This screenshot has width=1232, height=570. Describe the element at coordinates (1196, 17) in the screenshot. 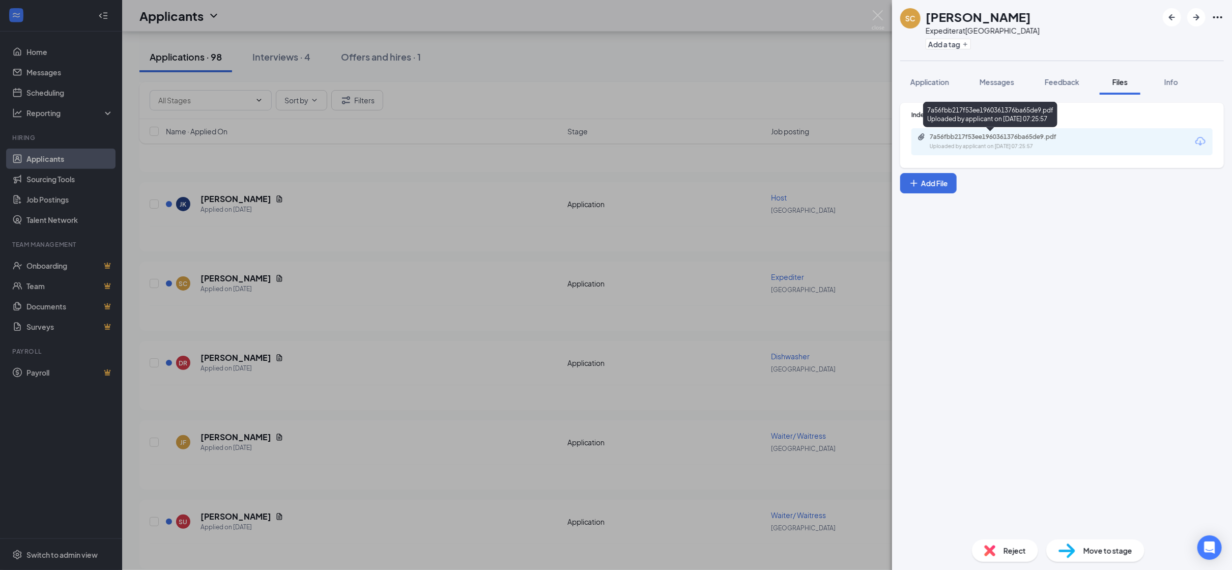

I see `svg: ArrowRight` at that location.